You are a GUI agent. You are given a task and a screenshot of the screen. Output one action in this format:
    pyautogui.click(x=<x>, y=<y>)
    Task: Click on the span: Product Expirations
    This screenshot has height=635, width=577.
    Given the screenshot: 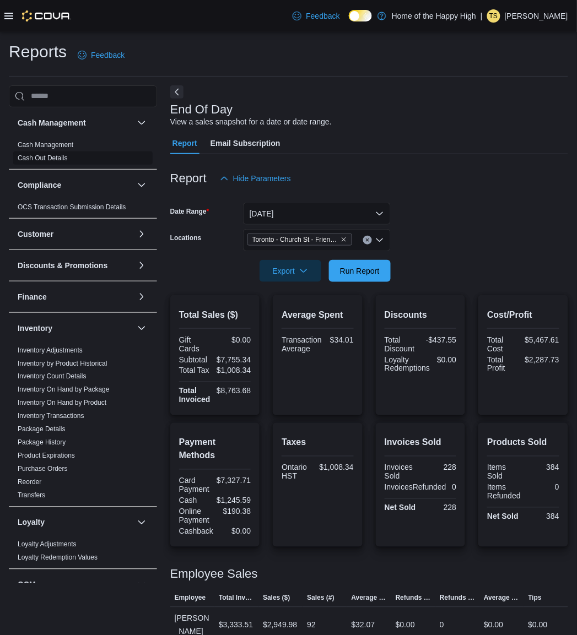 What is the action you would take?
    pyautogui.click(x=46, y=456)
    